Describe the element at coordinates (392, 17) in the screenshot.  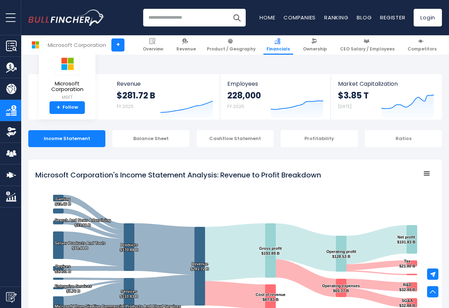
I see `a: Register` at that location.